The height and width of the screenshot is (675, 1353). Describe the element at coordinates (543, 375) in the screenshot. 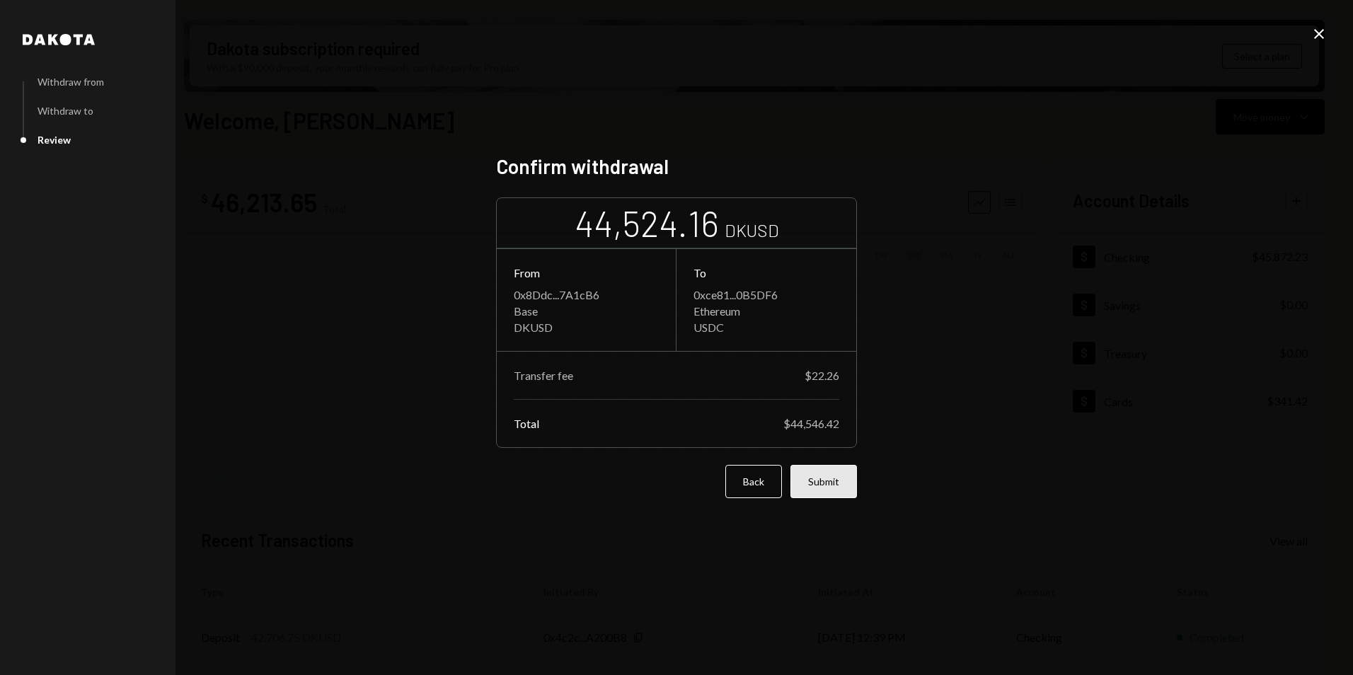

I see `div: Transfer fee` at that location.